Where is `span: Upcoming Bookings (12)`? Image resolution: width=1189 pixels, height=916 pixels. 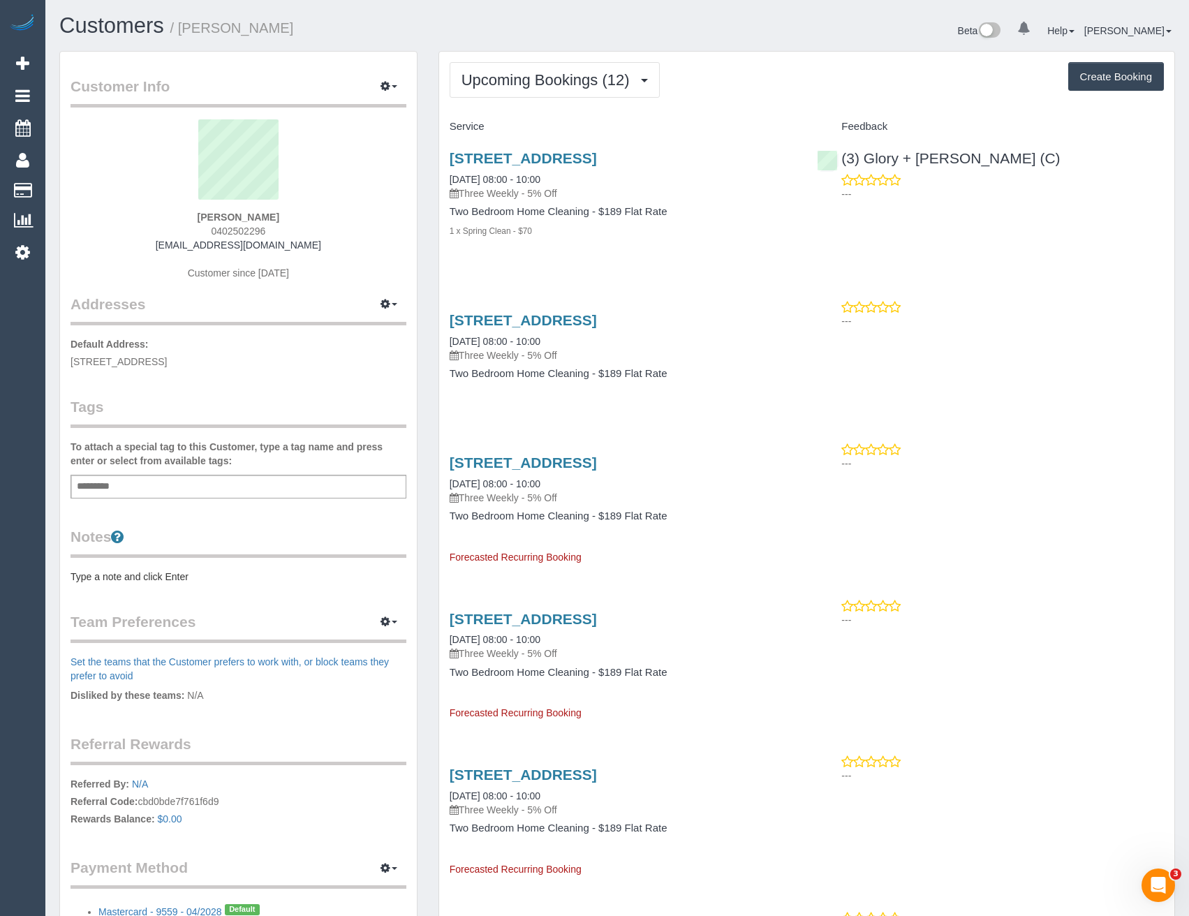 span: Upcoming Bookings (12) is located at coordinates (549, 80).